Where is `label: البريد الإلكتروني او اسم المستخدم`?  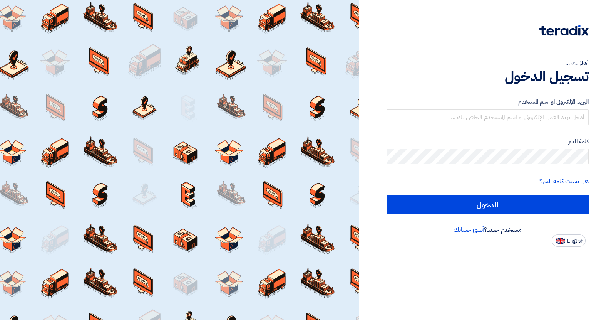
label: البريد الإلكتروني او اسم المستخدم is located at coordinates (488, 102).